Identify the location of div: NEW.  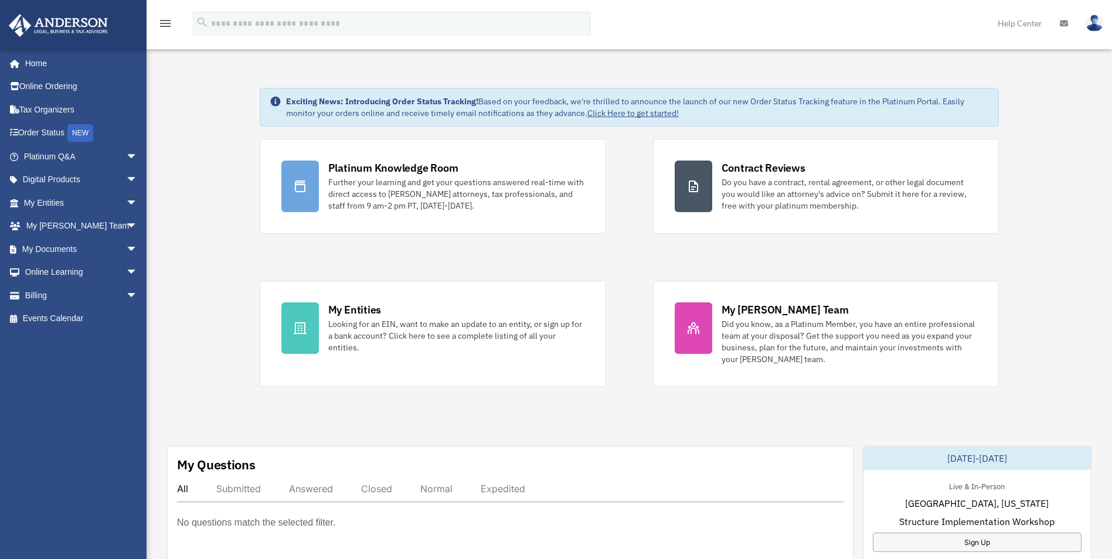
(80, 133).